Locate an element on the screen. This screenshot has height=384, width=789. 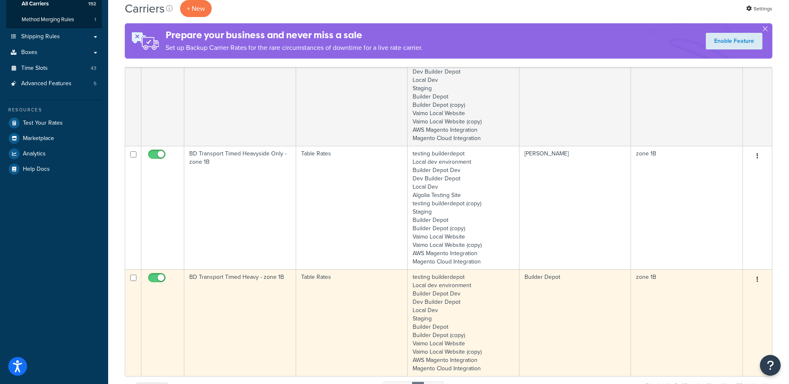
li: Test Your Rates is located at coordinates (54, 123).